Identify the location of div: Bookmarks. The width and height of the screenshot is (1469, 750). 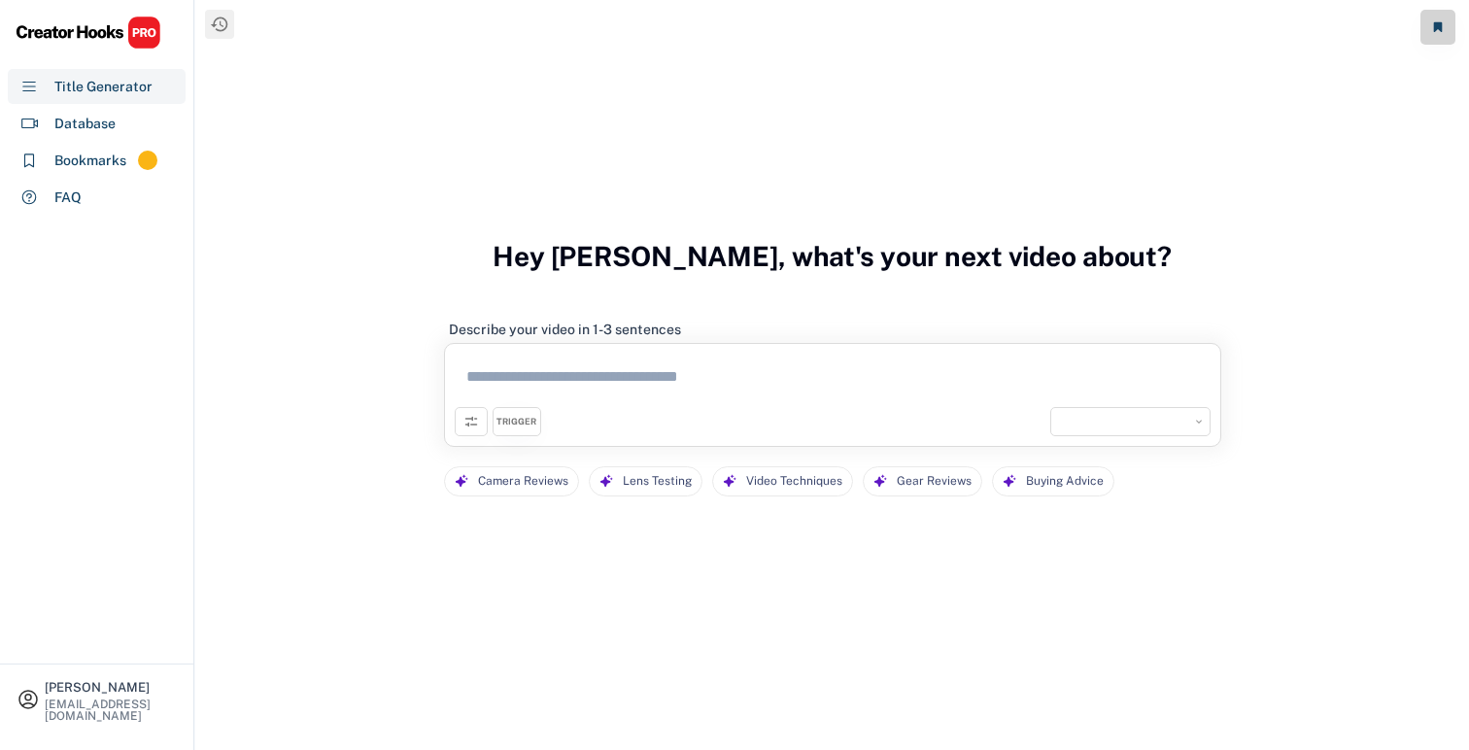
(90, 160).